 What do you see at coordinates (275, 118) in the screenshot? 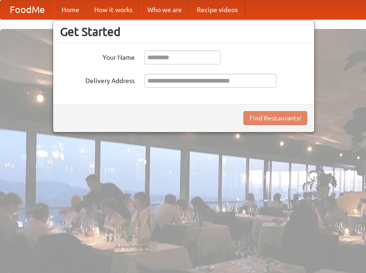
I see `button: Find Restaurants!` at bounding box center [275, 118].